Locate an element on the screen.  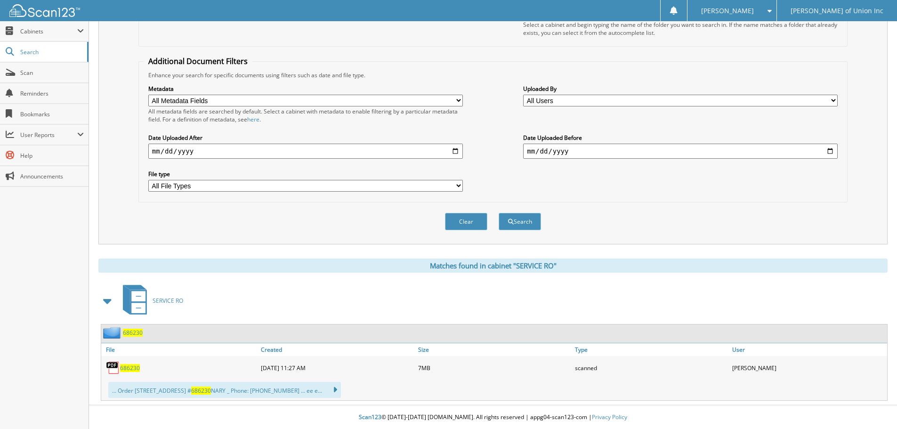
span: Scan123 is located at coordinates (370, 417).